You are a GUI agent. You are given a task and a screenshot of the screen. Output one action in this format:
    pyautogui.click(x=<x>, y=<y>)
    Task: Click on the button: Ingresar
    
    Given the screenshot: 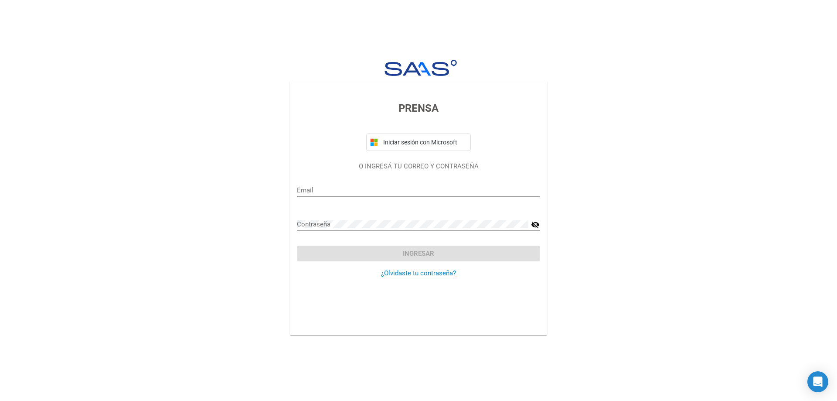 What is the action you would take?
    pyautogui.click(x=418, y=253)
    